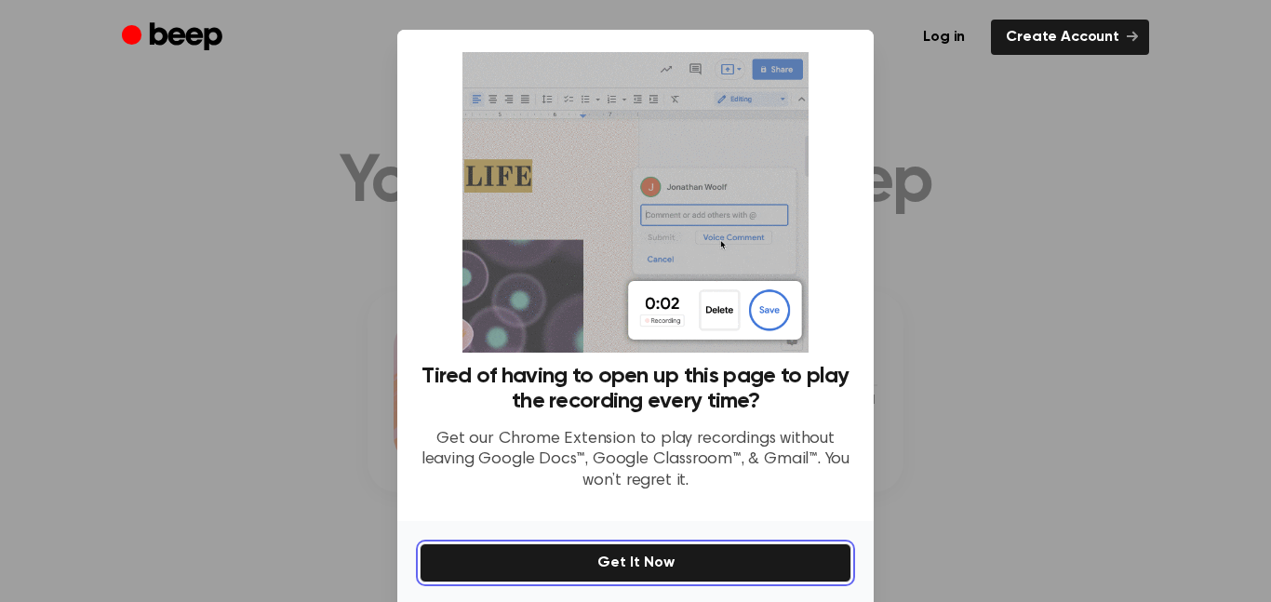  I want to click on a: Log in, so click(943, 37).